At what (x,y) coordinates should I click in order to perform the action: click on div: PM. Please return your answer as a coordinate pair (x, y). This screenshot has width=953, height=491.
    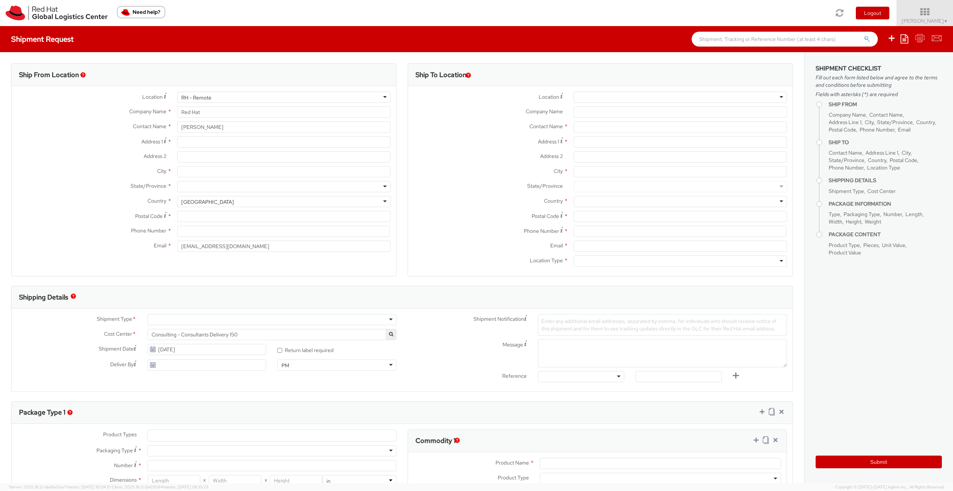
    Looking at the image, I should click on (285, 365).